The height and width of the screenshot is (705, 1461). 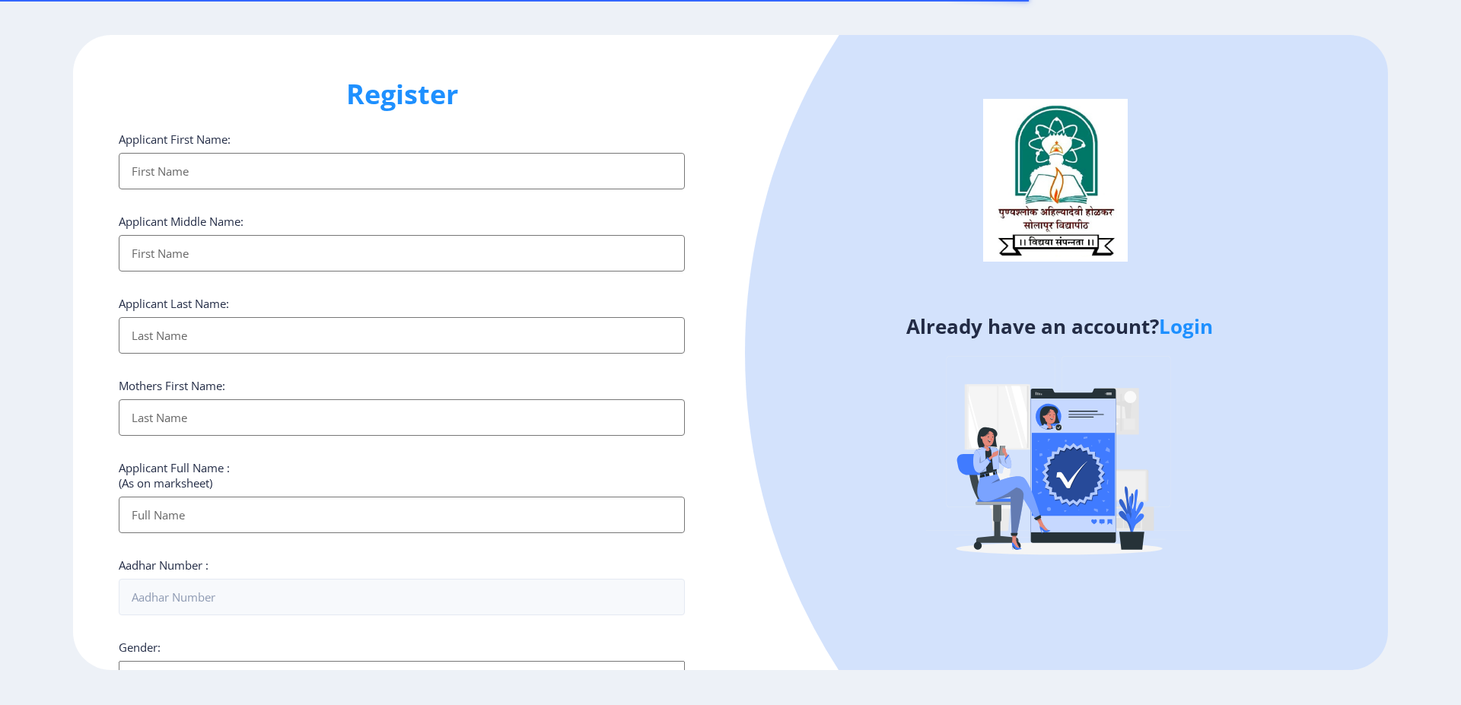 I want to click on input: Aadhar Number, so click(x=402, y=597).